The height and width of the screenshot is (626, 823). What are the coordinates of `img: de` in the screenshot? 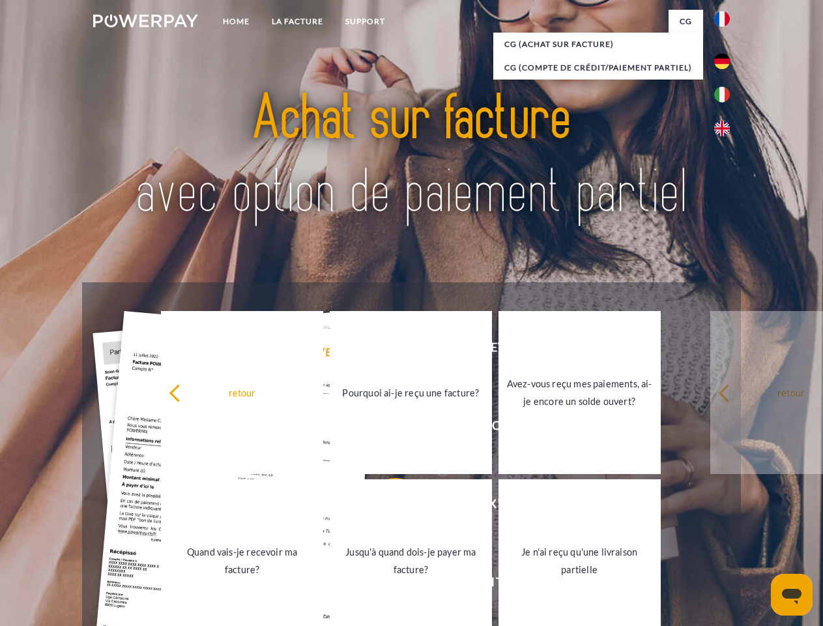 It's located at (722, 61).